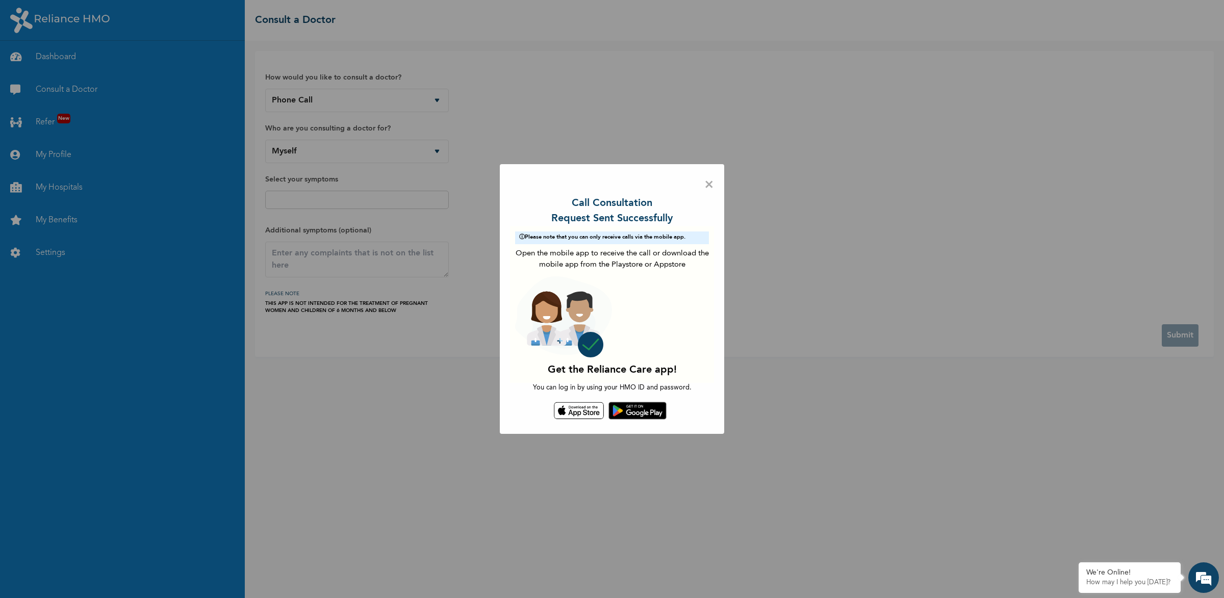 The image size is (1224, 598). Describe the element at coordinates (147, 361) in the screenshot. I see `div: FAQs` at that location.